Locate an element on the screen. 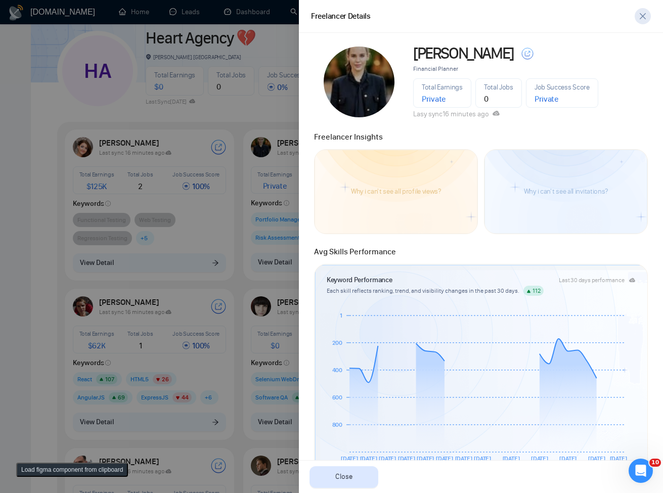 The height and width of the screenshot is (493, 663). img: c1oML82OizLfTnJ4ik_O_s0CwKB0yIGqxLDowjuvGNF_jVMq2vQxCFHG-TxF1wQdVb is located at coordinates (359, 82).